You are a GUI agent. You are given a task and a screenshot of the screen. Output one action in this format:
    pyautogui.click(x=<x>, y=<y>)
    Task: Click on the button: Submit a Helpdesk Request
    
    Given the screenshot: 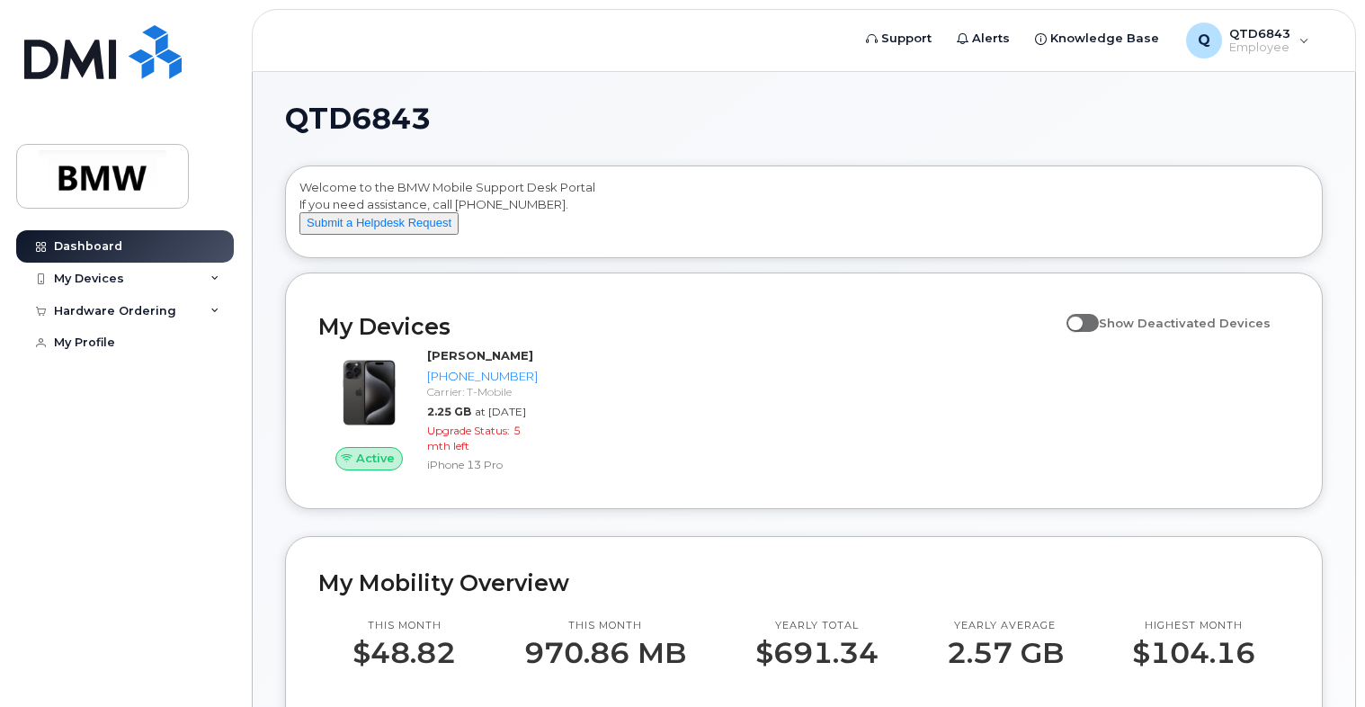 What is the action you would take?
    pyautogui.click(x=379, y=223)
    